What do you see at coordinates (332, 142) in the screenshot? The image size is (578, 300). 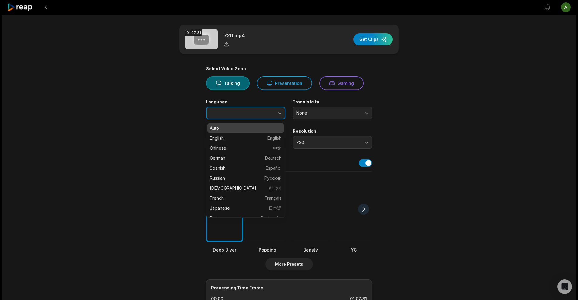 I see `button: 720` at bounding box center [332, 142].